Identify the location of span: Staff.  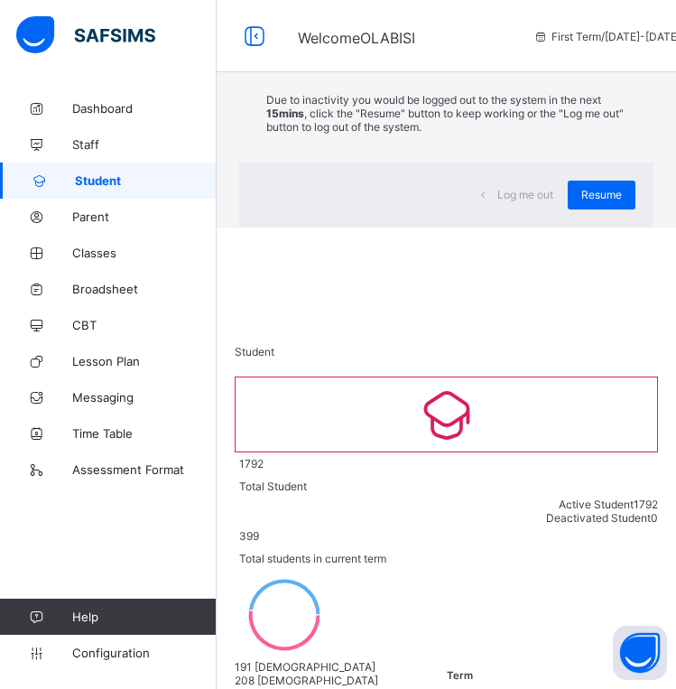
(144, 144).